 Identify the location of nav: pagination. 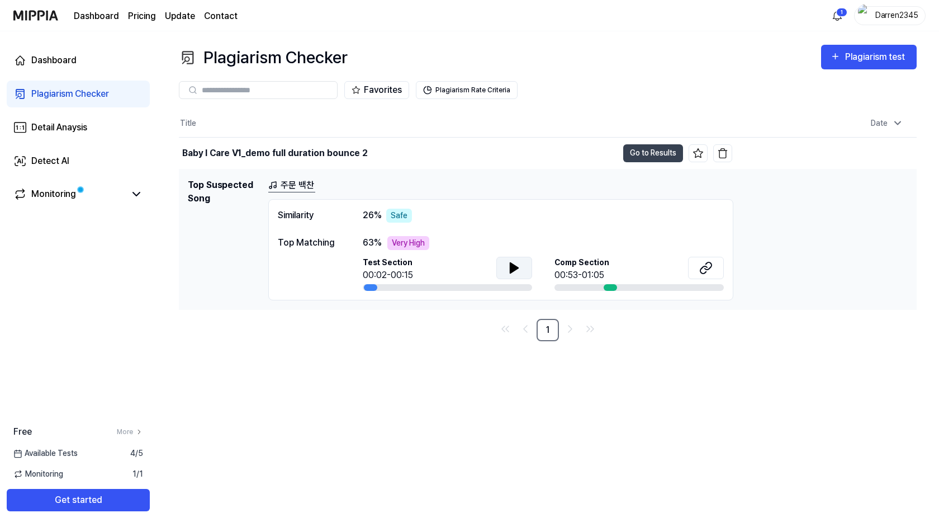
(548, 330).